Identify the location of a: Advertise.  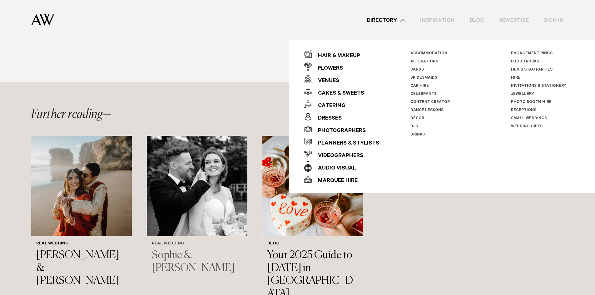
(514, 20).